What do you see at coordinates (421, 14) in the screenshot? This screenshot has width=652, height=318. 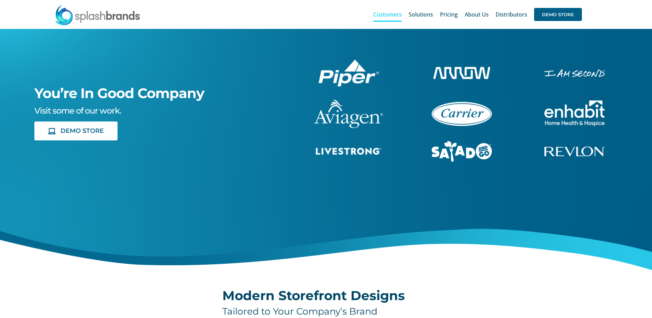 I see `span: Solutions` at bounding box center [421, 14].